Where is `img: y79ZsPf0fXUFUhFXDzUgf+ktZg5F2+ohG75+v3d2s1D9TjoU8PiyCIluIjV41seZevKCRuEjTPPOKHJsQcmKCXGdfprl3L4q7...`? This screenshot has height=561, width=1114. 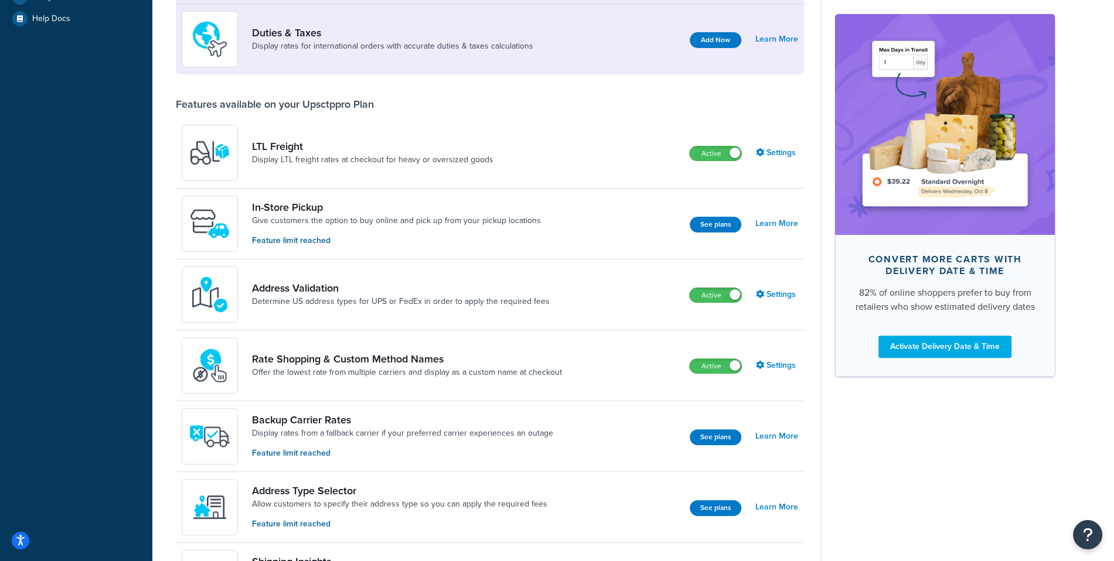 img: y79ZsPf0fXUFUhFXDzUgf+ktZg5F2+ohG75+v3d2s1D9TjoU8PiyCIluIjV41seZevKCRuEjTPPOKHJsQcmKCXGdfprl3L4q7... is located at coordinates (210, 153).